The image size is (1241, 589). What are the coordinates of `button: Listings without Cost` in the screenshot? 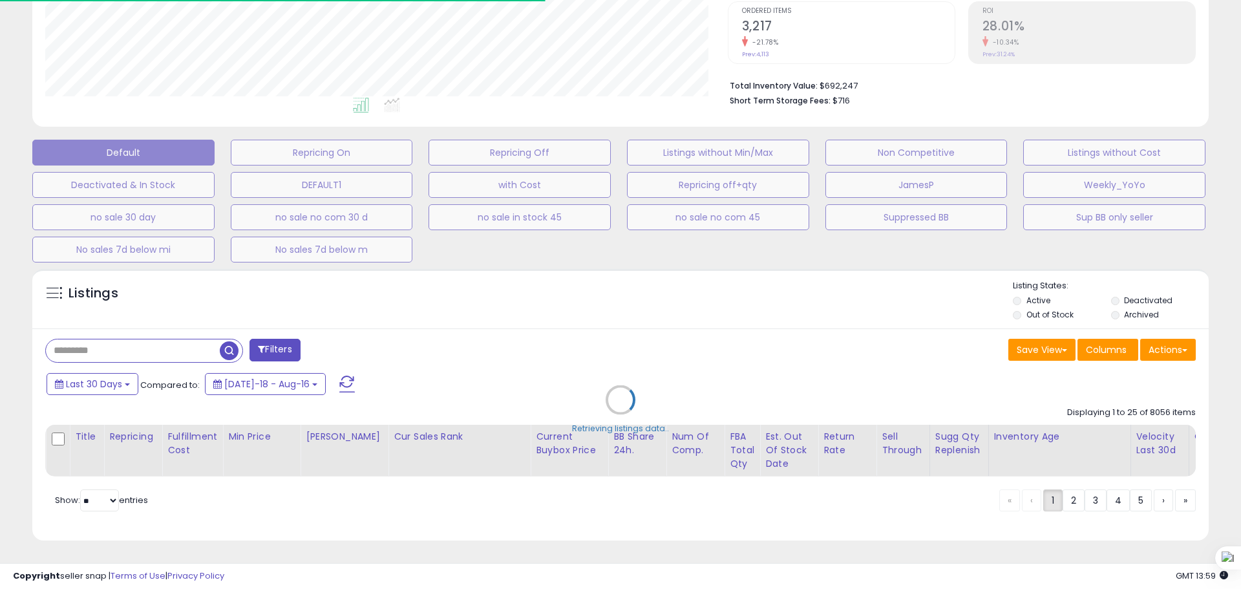 It's located at (1114, 152).